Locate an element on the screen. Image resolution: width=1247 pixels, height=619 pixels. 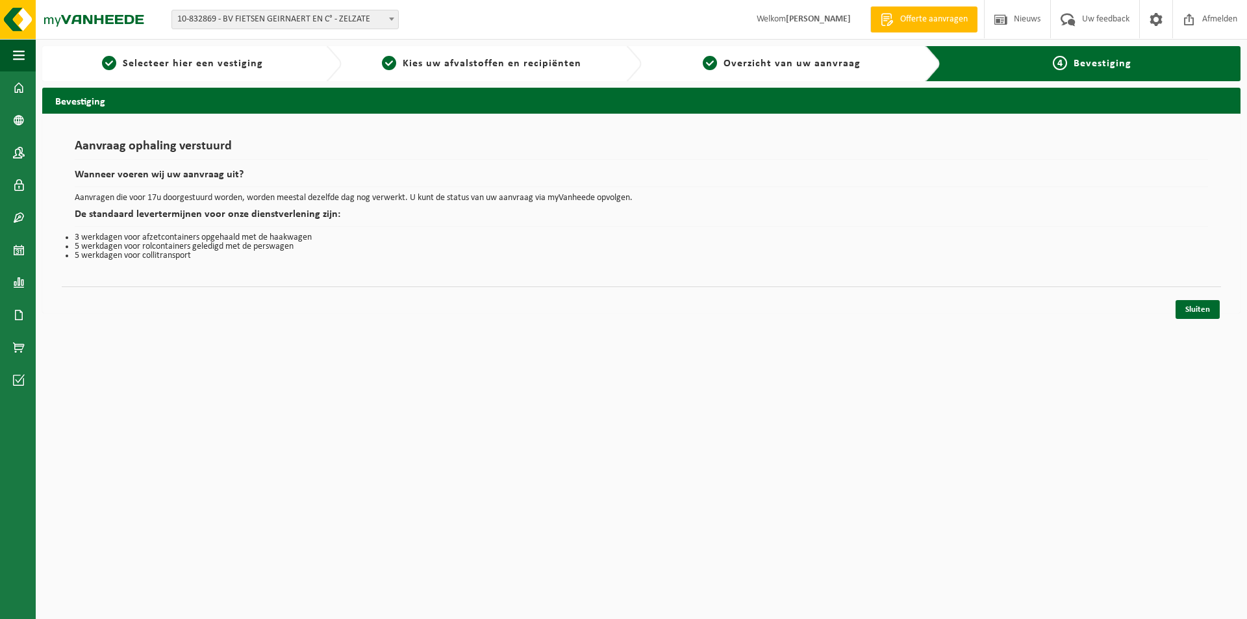
span: Selecteer hier een vestiging is located at coordinates (193, 64).